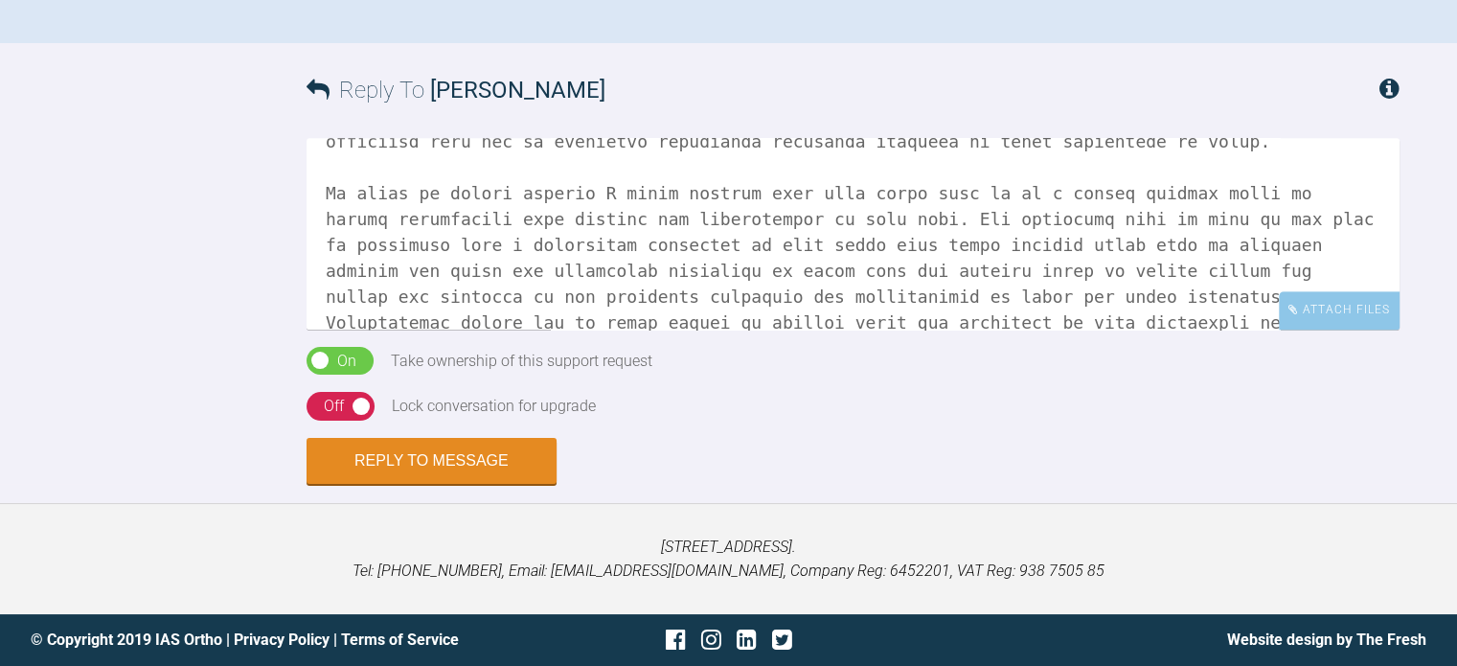 Image resolution: width=1457 pixels, height=666 pixels. I want to click on h3: Reply To, so click(456, 90).